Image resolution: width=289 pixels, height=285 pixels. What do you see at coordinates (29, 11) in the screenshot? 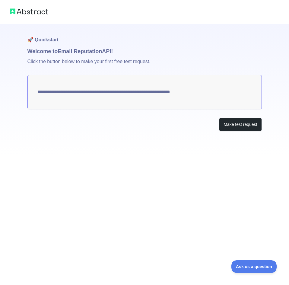
I see `img: Abstract logo` at bounding box center [29, 11].